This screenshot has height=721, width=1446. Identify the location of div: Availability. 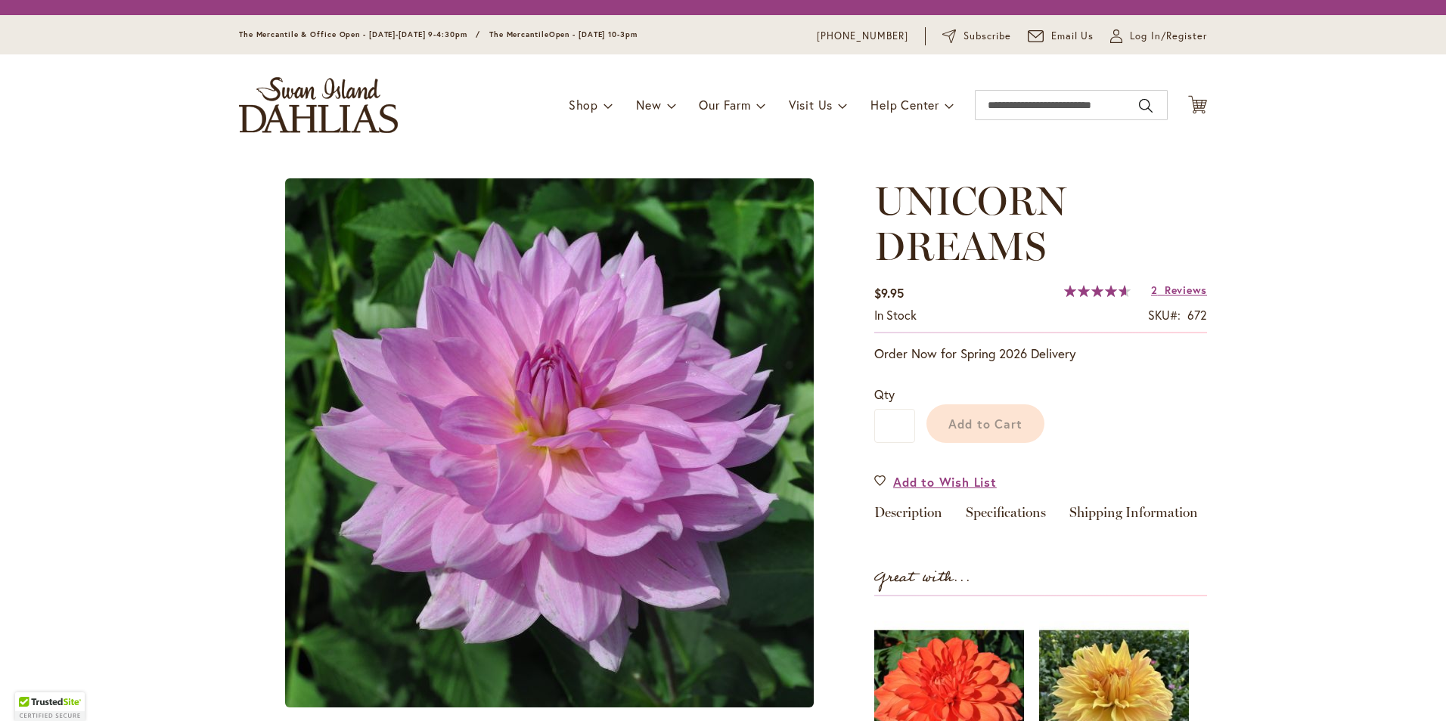
(895, 315).